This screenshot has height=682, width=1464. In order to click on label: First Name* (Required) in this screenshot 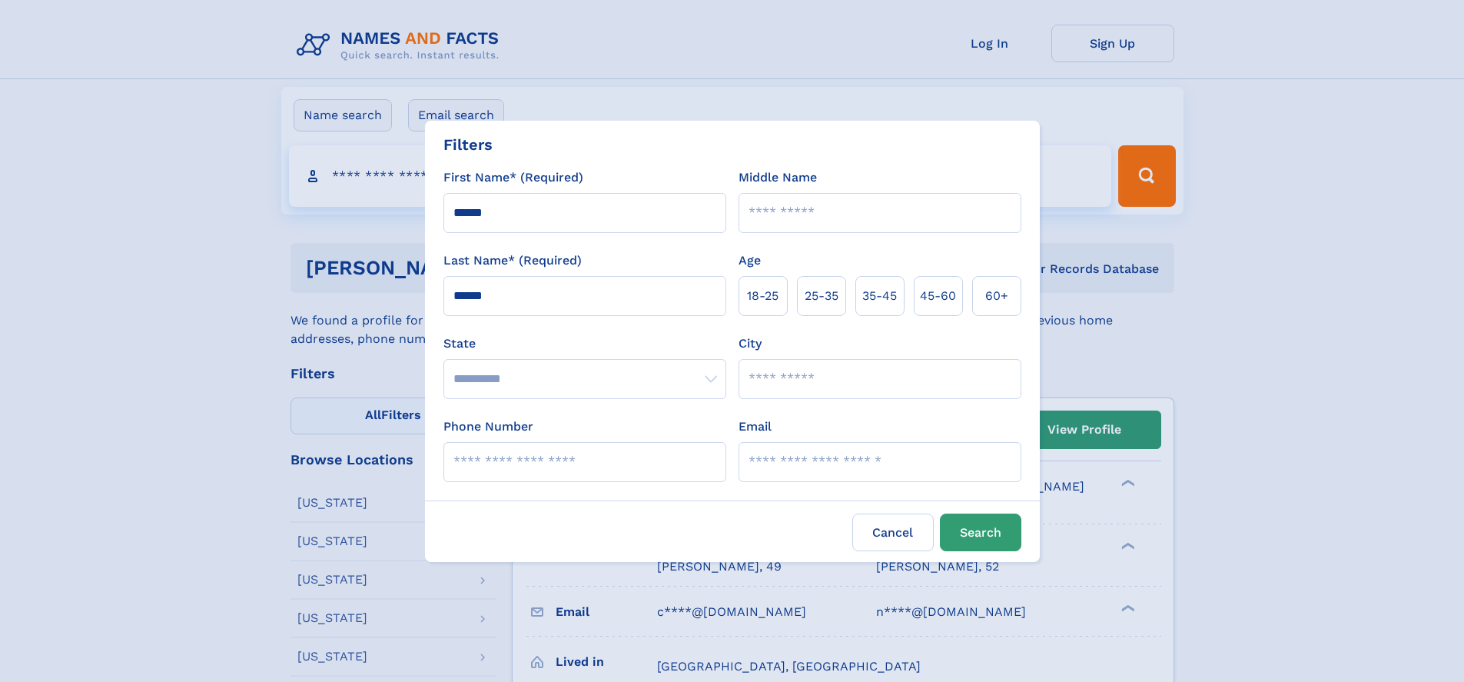, I will do `click(513, 177)`.